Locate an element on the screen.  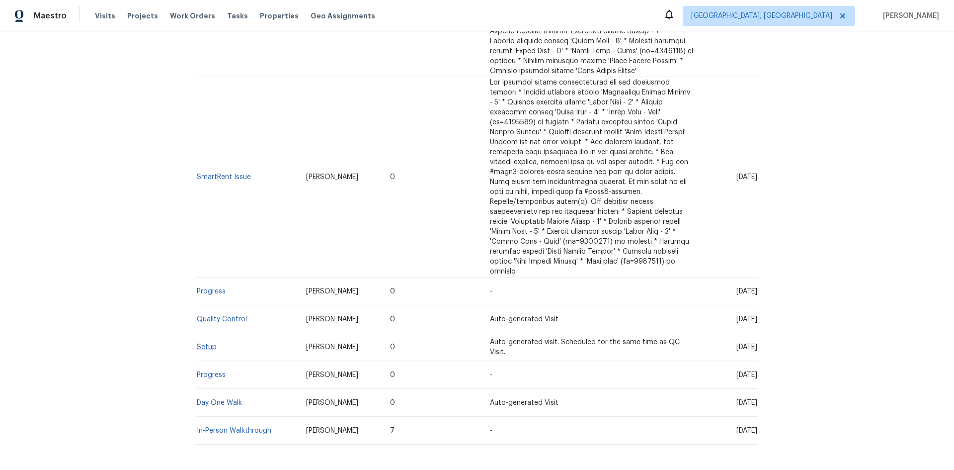
span: Maestro is located at coordinates (50, 16).